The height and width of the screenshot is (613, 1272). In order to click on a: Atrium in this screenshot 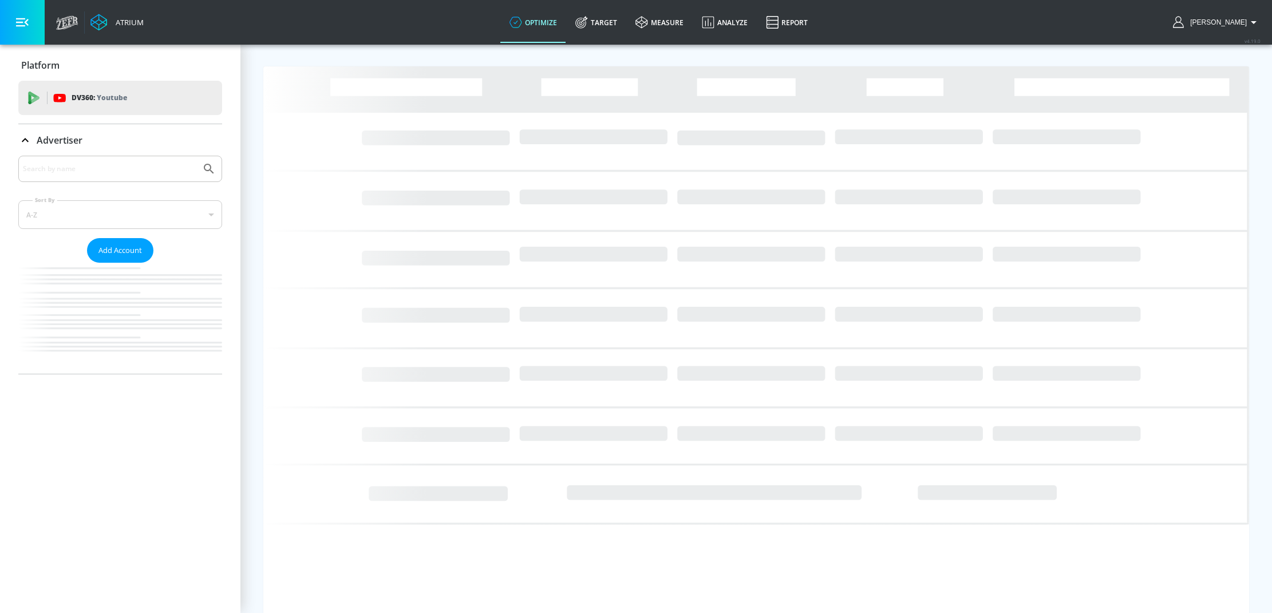, I will do `click(117, 22)`.